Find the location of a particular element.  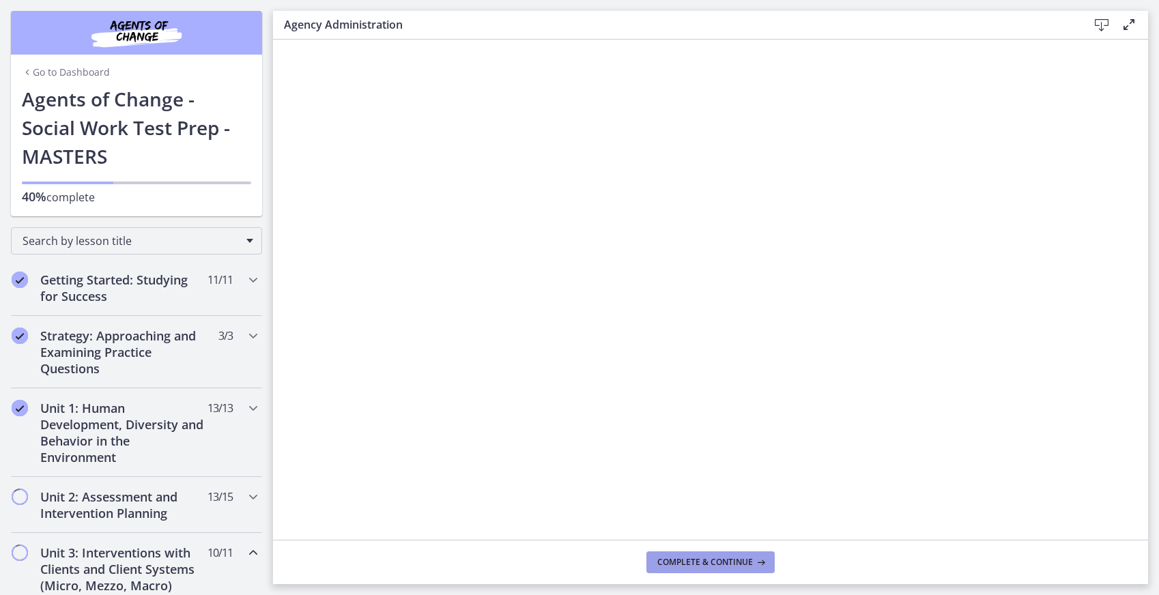

span: 11 / 11 is located at coordinates (220, 280).